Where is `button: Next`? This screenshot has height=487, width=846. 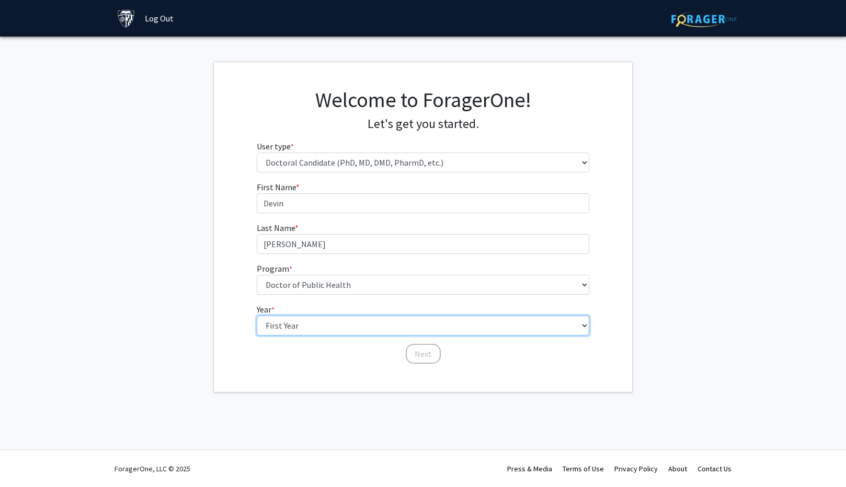 button: Next is located at coordinates (423, 354).